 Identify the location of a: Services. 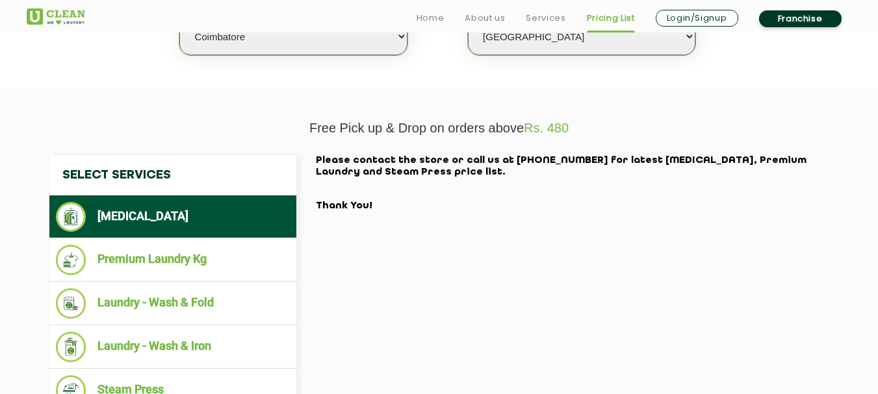
(545, 18).